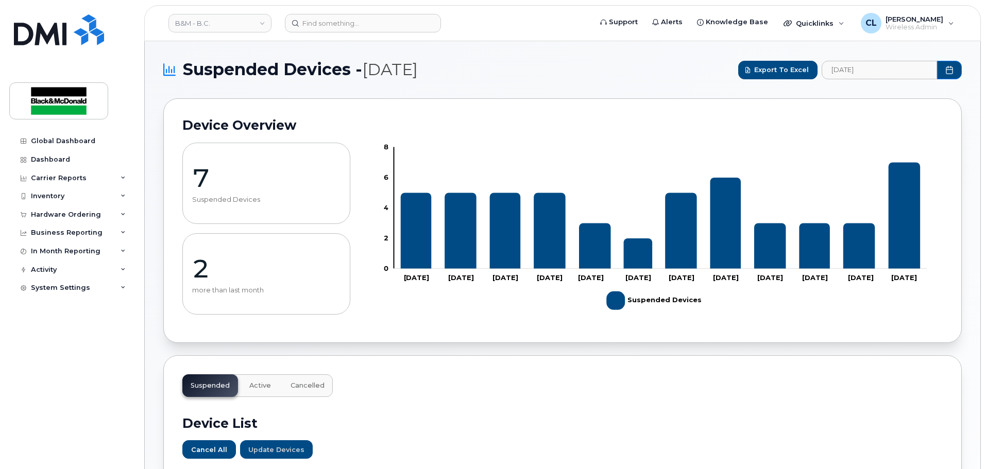 This screenshot has height=469, width=986. What do you see at coordinates (562, 423) in the screenshot?
I see `h2: Device List` at bounding box center [562, 423].